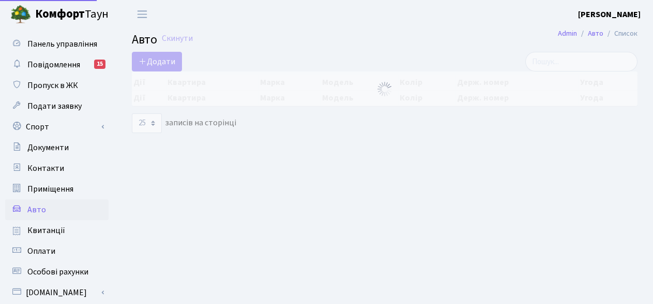 This screenshot has height=304, width=653. Describe the element at coordinates (41, 251) in the screenshot. I see `span: Оплати` at that location.